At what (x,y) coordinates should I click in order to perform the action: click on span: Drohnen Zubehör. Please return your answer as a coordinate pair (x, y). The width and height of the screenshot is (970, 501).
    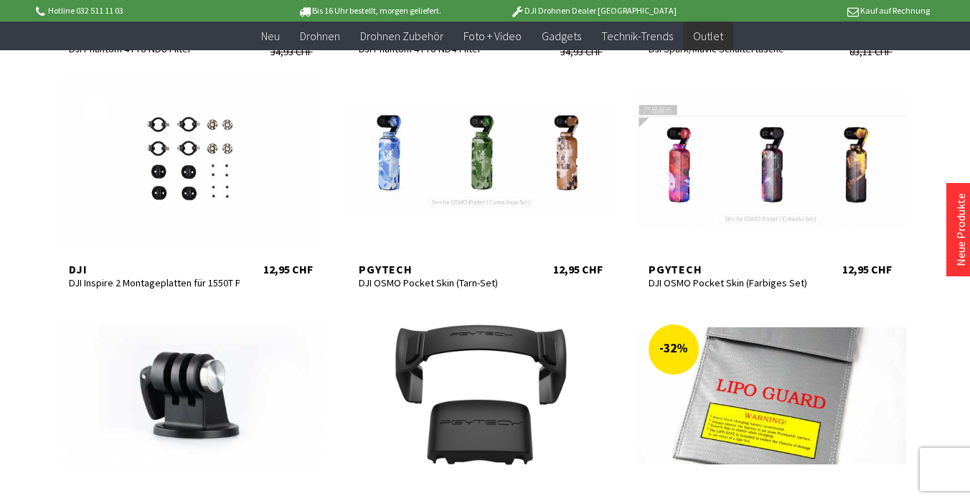
    Looking at the image, I should click on (402, 36).